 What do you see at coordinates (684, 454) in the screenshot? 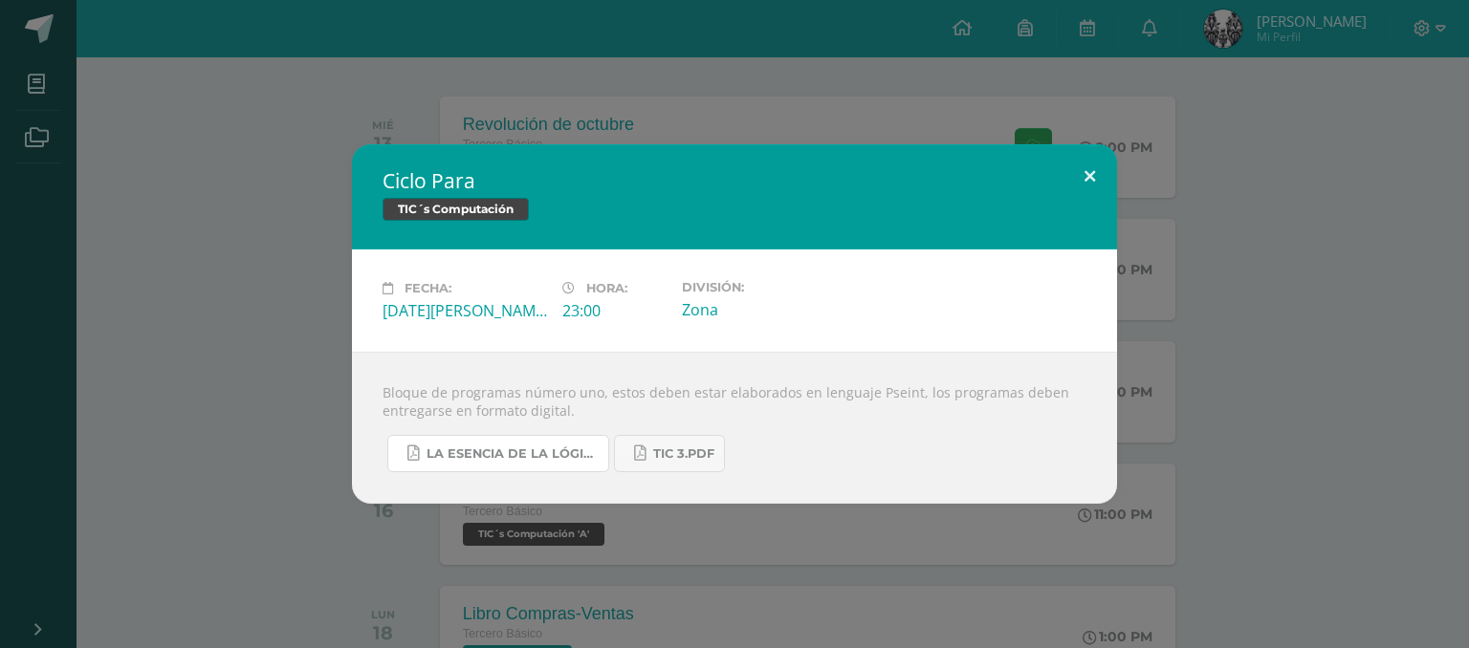
I see `span: Tic 3.pdf` at bounding box center [684, 454].